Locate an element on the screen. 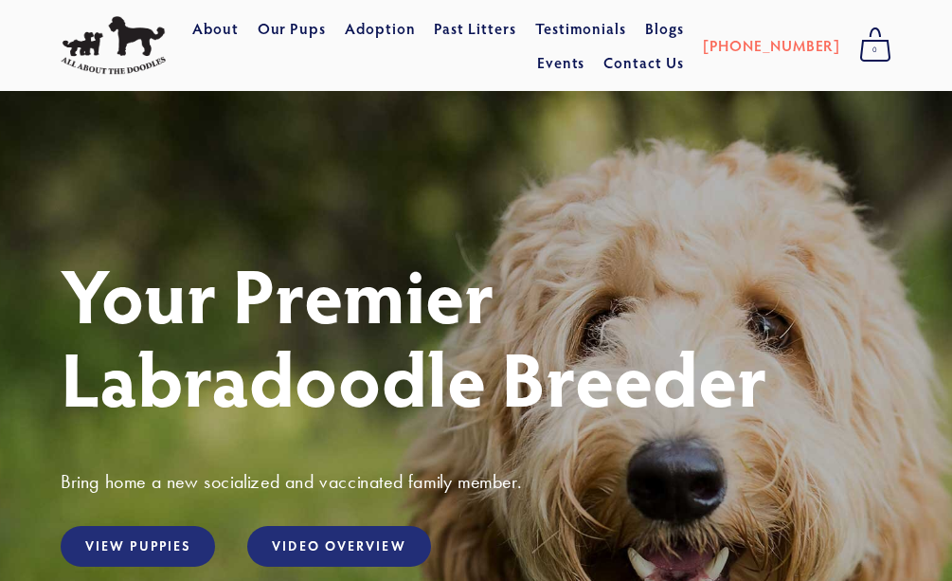  a: View Puppies is located at coordinates (137, 546).